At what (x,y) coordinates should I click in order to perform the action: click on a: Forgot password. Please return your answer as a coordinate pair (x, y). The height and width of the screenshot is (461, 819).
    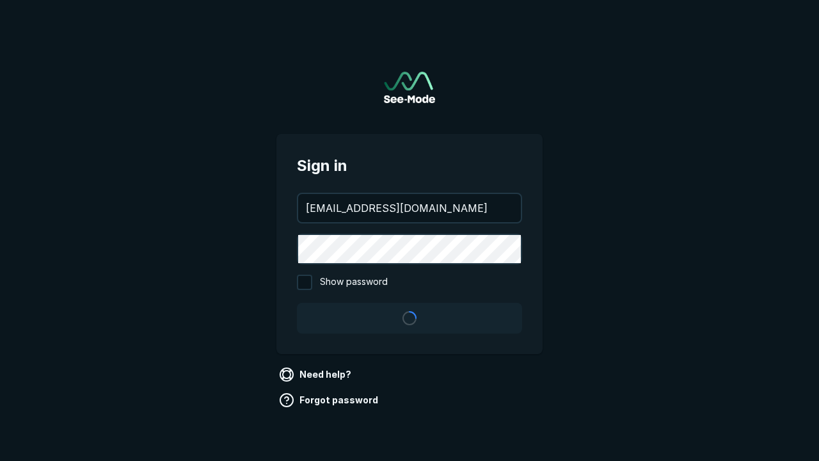
    Looking at the image, I should click on (329, 400).